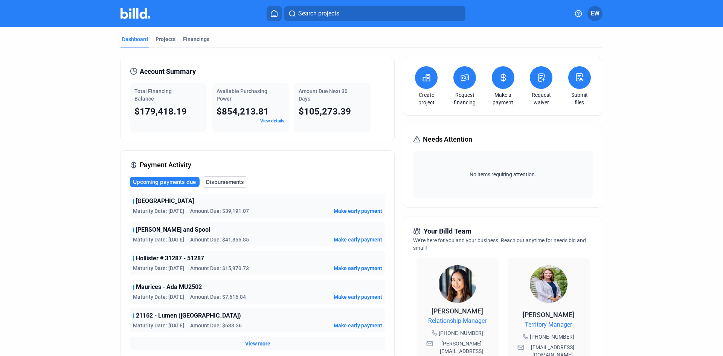  What do you see at coordinates (135, 13) in the screenshot?
I see `img: Billd Company Logo` at bounding box center [135, 13].